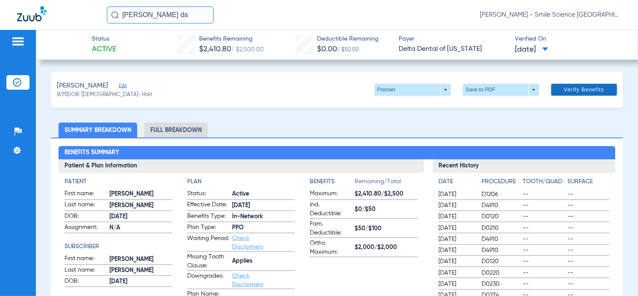  I want to click on app-breakdown-title: Plan, so click(241, 182).